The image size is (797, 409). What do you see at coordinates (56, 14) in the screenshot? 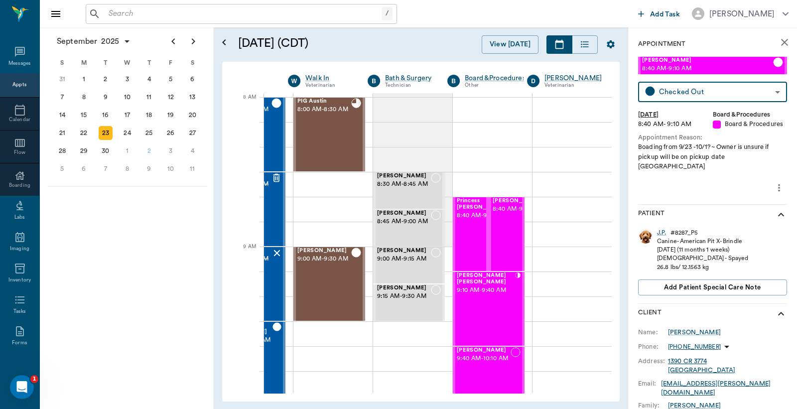
I see `button: Close drawer` at bounding box center [56, 14].